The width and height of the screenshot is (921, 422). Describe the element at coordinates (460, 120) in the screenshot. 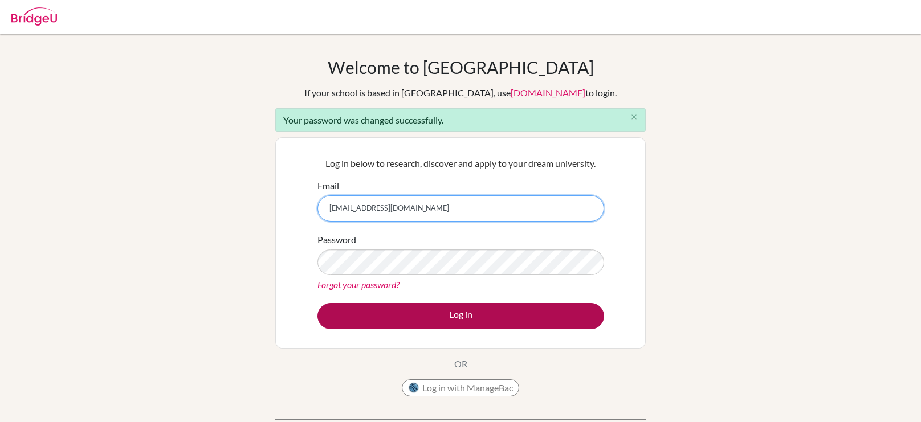

I see `div: Your password was changed successfully.` at that location.